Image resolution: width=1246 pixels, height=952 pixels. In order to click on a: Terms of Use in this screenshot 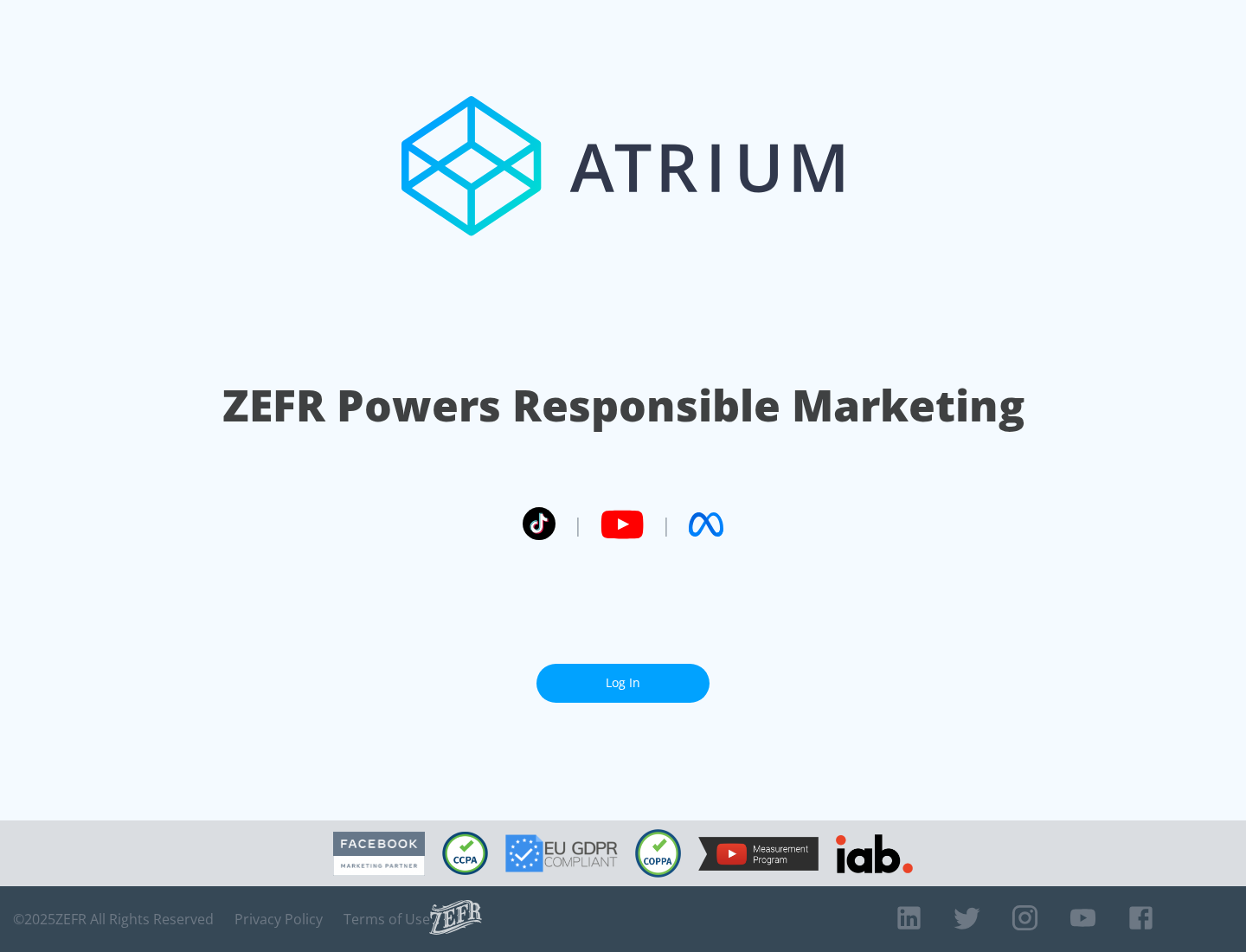, I will do `click(387, 919)`.